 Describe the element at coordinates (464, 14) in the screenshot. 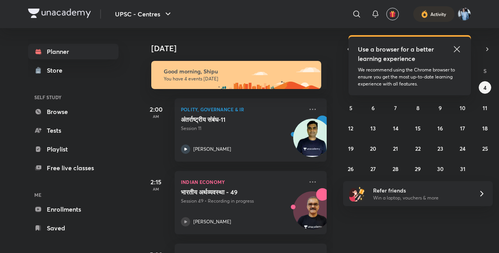

I see `img: Shipu` at that location.